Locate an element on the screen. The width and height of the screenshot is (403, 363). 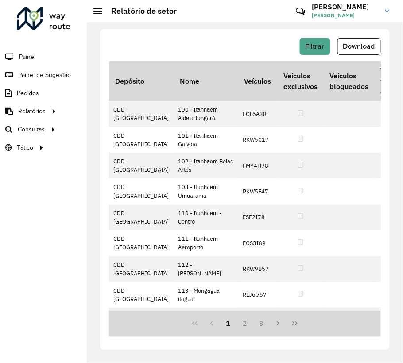
button: 1 is located at coordinates (228, 324).